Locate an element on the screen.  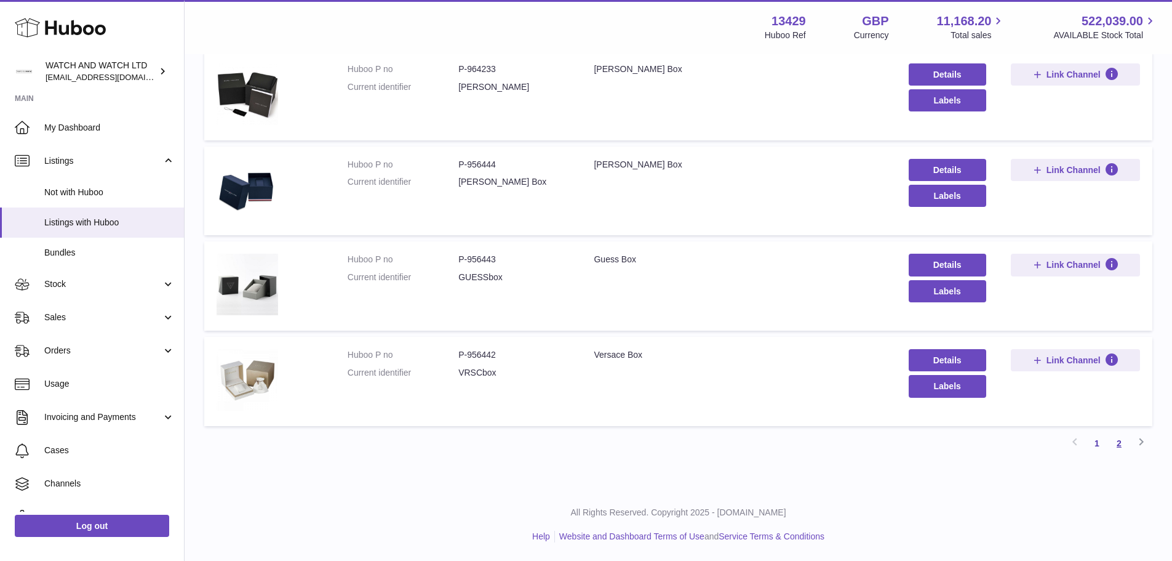
span: Invoicing and Payments is located at coordinates (103, 417).